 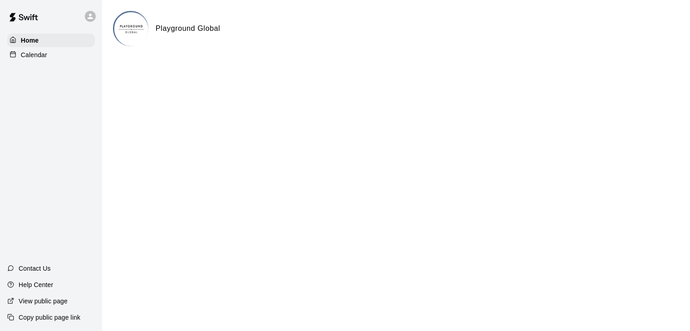 I want to click on a: Home, so click(x=51, y=40).